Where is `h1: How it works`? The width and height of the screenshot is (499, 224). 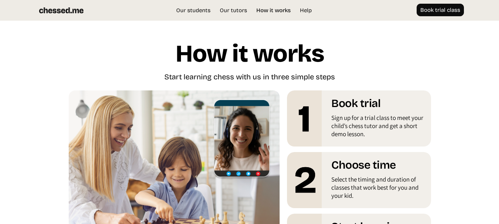 h1: How it works is located at coordinates (249, 56).